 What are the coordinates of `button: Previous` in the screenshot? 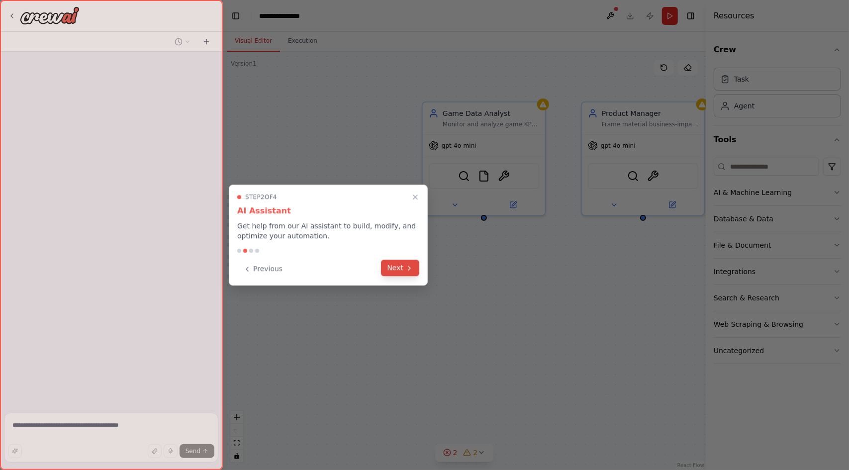 It's located at (263, 269).